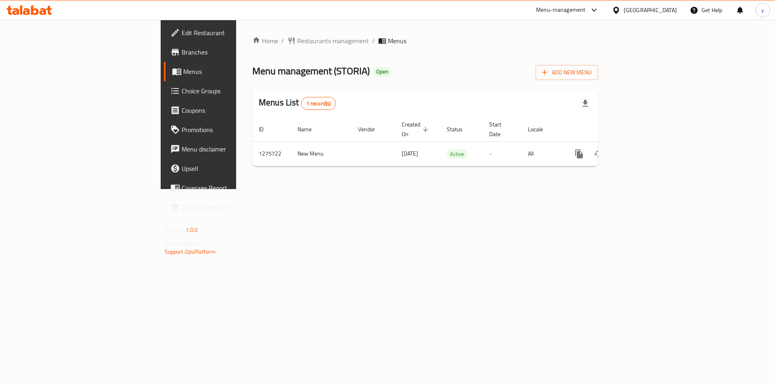 The width and height of the screenshot is (775, 385). I want to click on a: Menu disclaimer, so click(227, 149).